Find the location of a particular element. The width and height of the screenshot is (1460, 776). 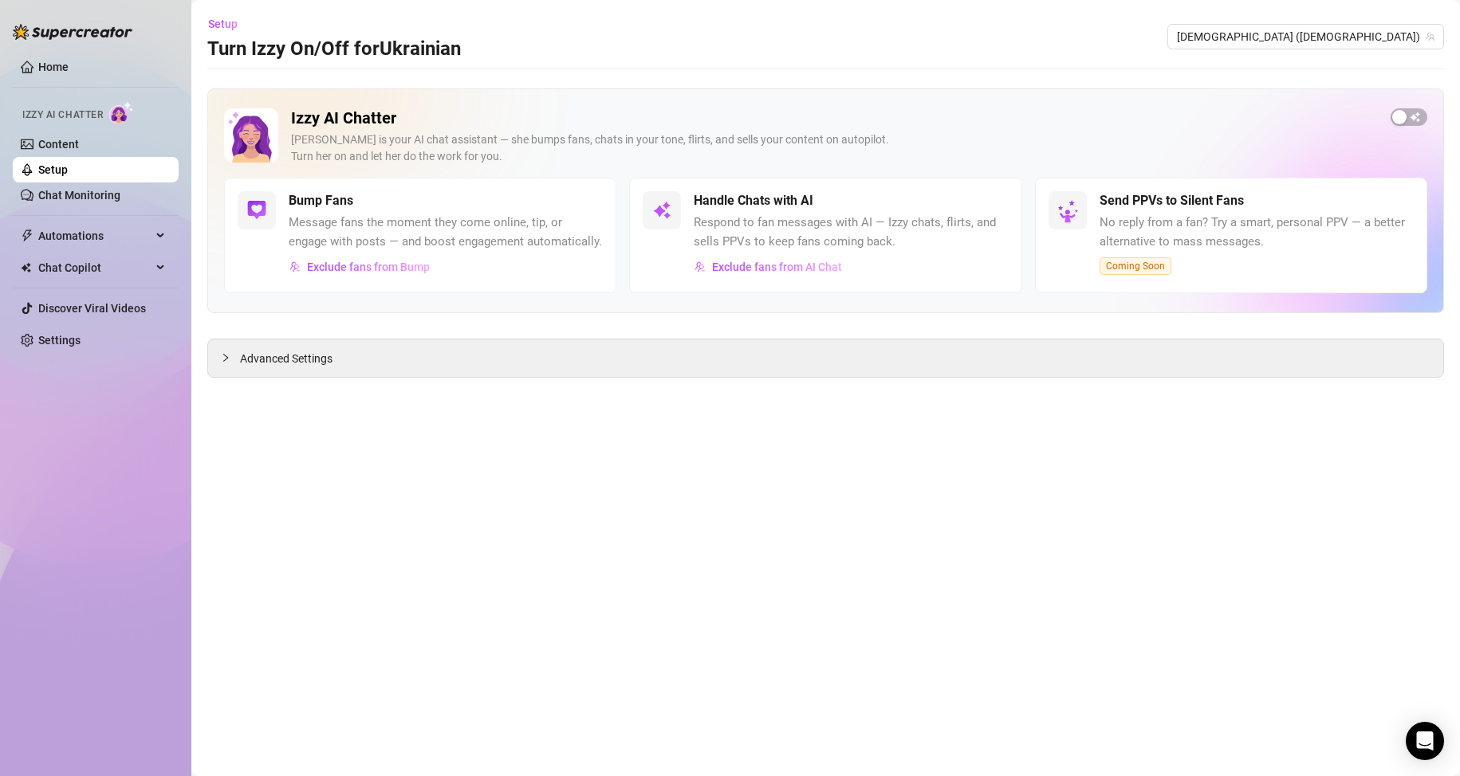

img: logo-BBDzfeDw.svg is located at coordinates (73, 32).